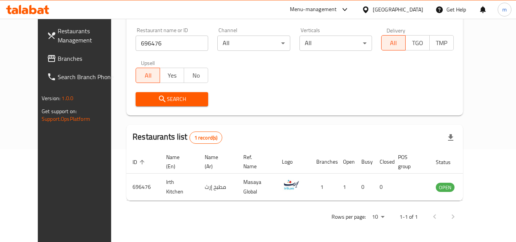  Describe the element at coordinates (59, 111) in the screenshot. I see `span: Get support on:` at that location.